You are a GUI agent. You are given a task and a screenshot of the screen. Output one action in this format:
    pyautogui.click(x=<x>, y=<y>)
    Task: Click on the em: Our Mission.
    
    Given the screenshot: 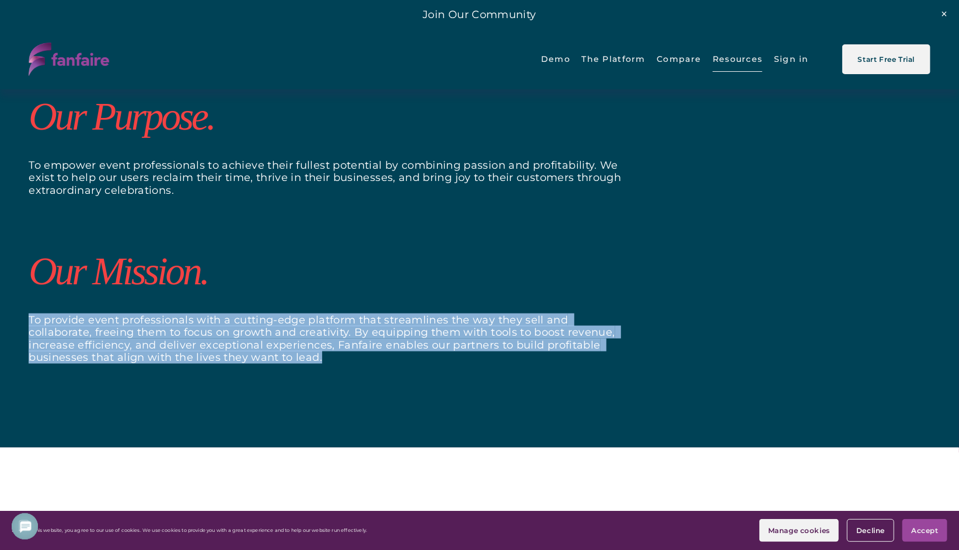 What is the action you would take?
    pyautogui.click(x=118, y=271)
    